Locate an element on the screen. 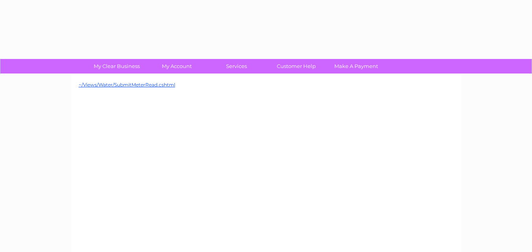 This screenshot has width=532, height=252. a: My Account is located at coordinates (176, 66).